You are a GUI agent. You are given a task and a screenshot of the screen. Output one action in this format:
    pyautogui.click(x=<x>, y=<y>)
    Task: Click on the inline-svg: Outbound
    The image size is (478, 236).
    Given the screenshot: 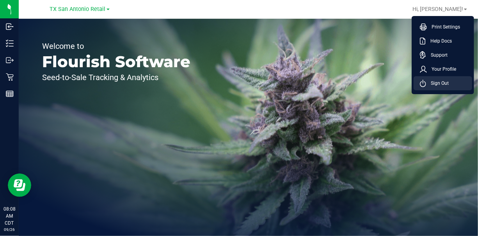 What is the action you would take?
    pyautogui.click(x=10, y=60)
    